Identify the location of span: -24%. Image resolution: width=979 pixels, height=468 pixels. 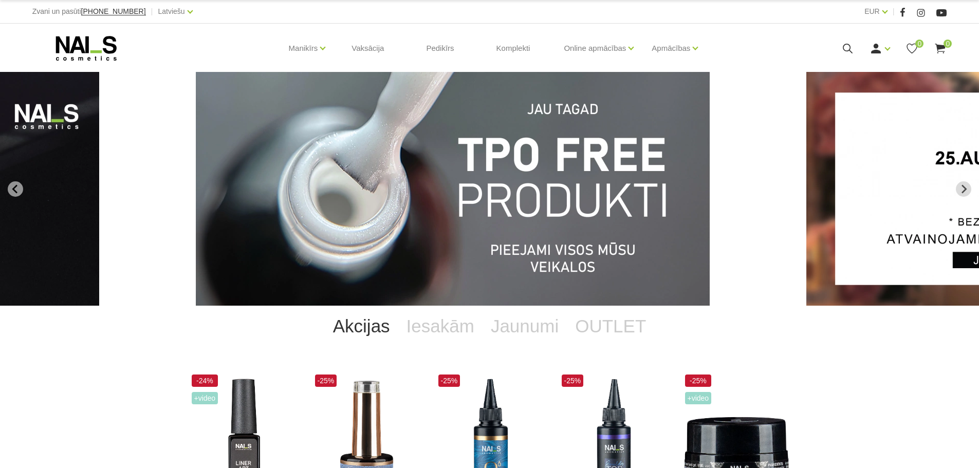
(205, 381).